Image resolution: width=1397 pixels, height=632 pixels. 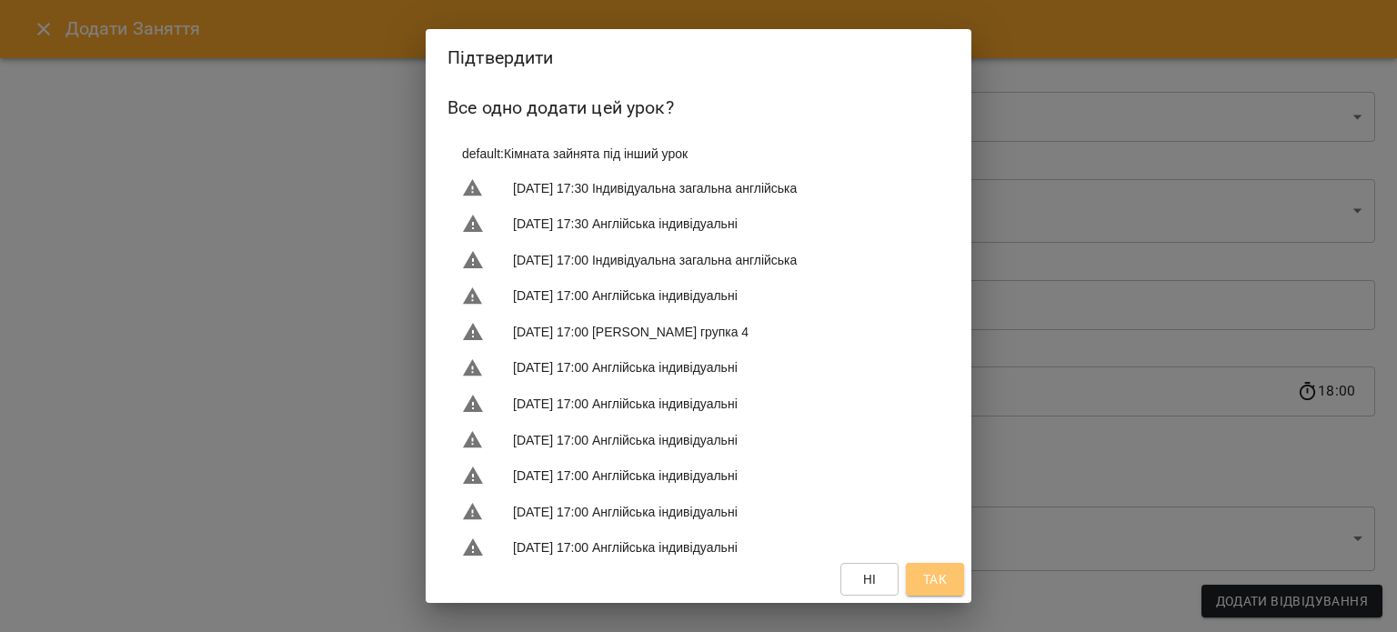 I want to click on h6: Все одно додати цей урок?, so click(x=699, y=107).